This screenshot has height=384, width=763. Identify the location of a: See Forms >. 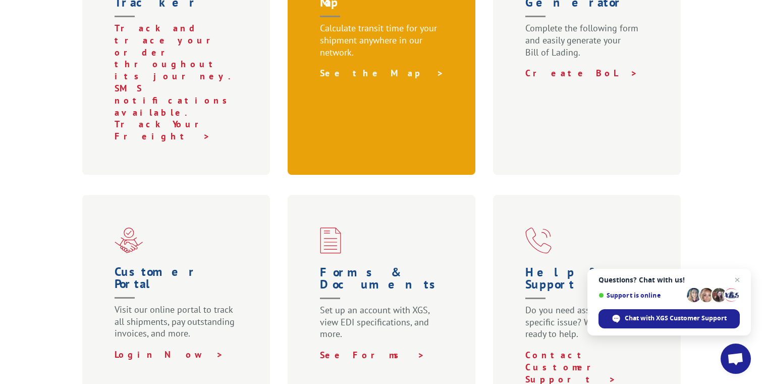
(373, 354).